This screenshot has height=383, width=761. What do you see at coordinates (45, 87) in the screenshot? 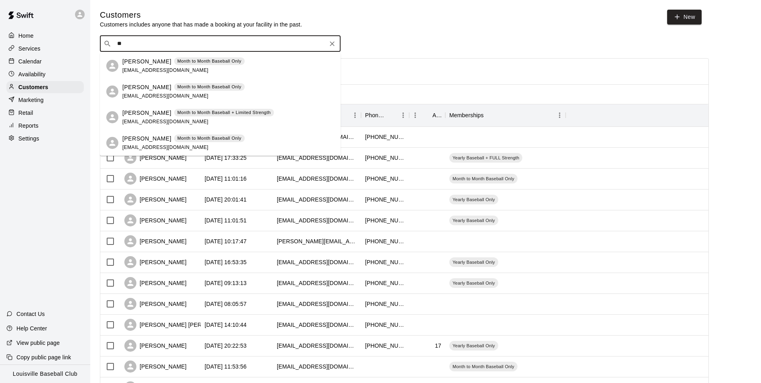
I see `a: Customers` at bounding box center [45, 87].